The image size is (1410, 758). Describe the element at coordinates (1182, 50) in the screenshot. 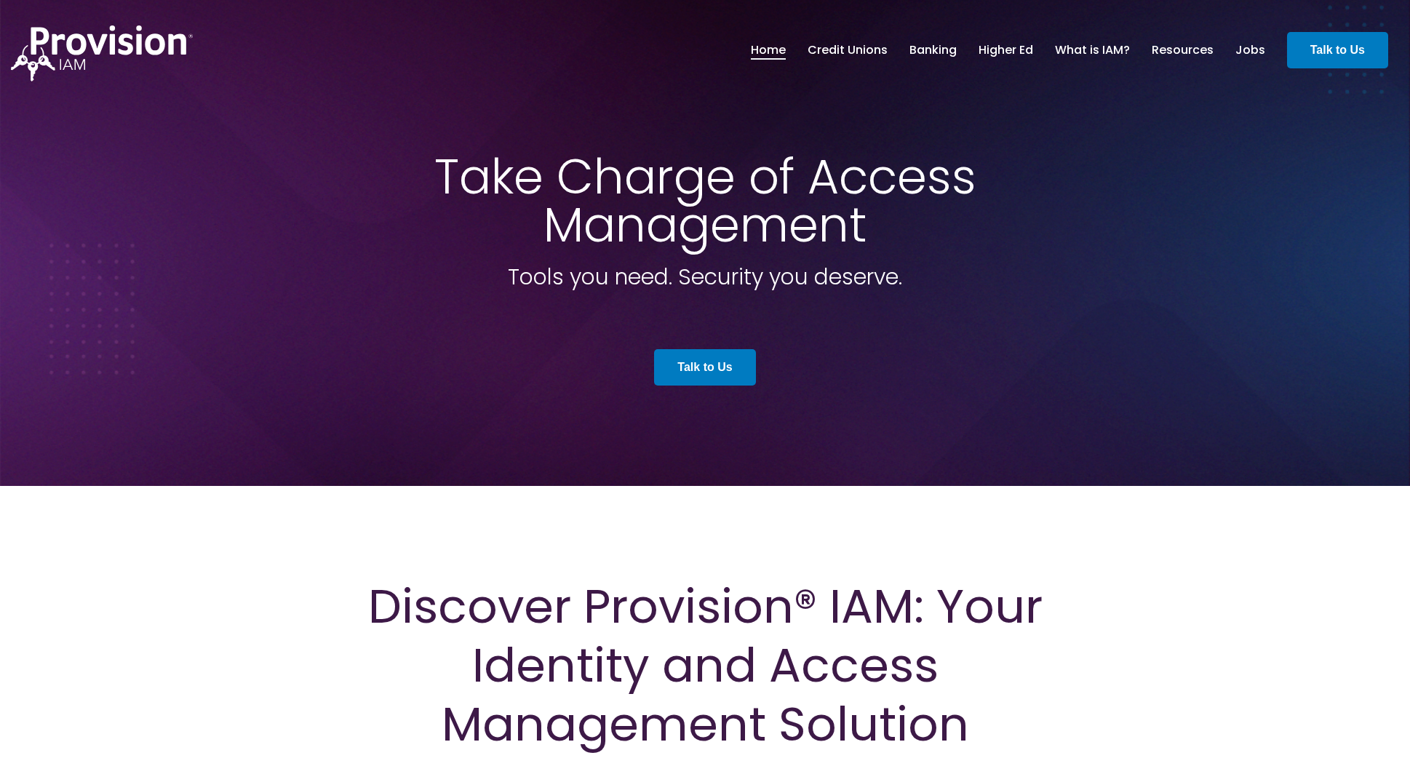

I see `a: Resources` at that location.